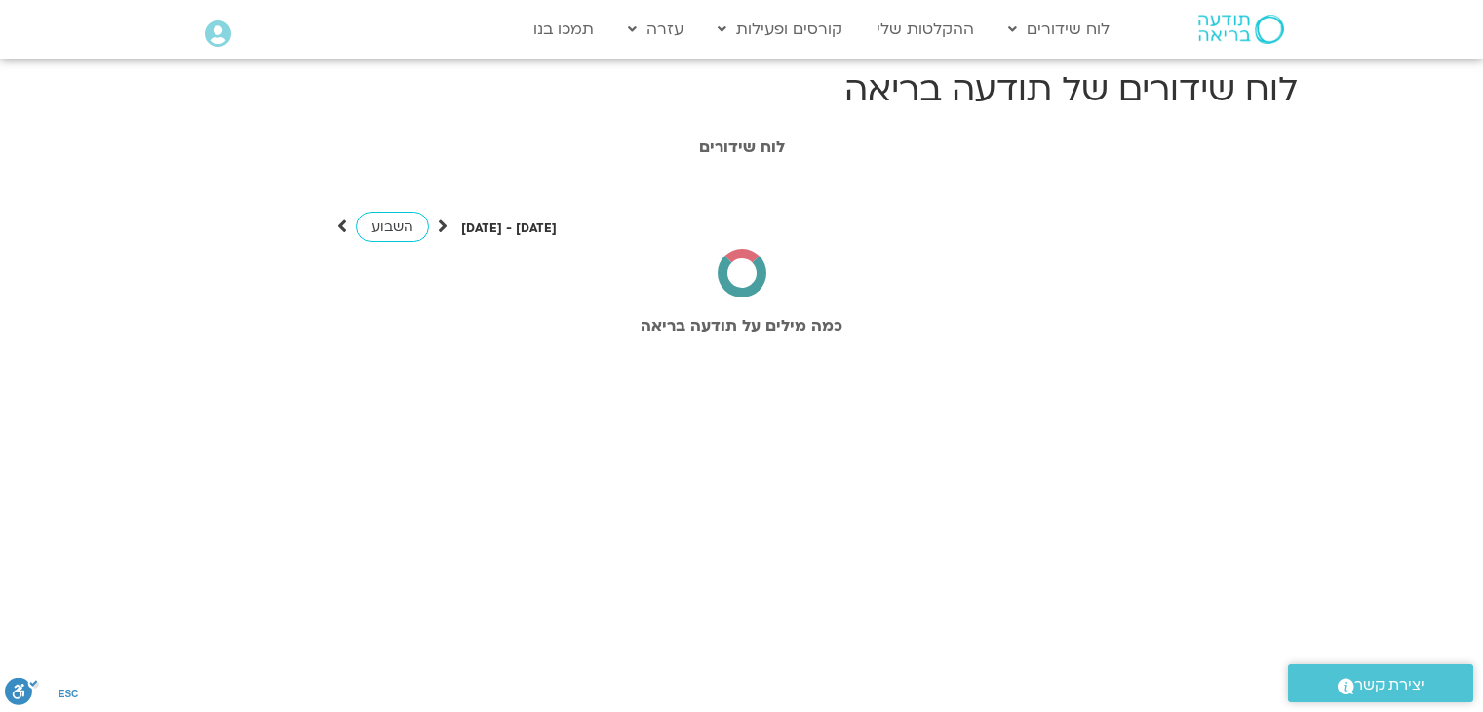 Image resolution: width=1483 pixels, height=712 pixels. I want to click on span: יצירת קשר, so click(1389, 684).